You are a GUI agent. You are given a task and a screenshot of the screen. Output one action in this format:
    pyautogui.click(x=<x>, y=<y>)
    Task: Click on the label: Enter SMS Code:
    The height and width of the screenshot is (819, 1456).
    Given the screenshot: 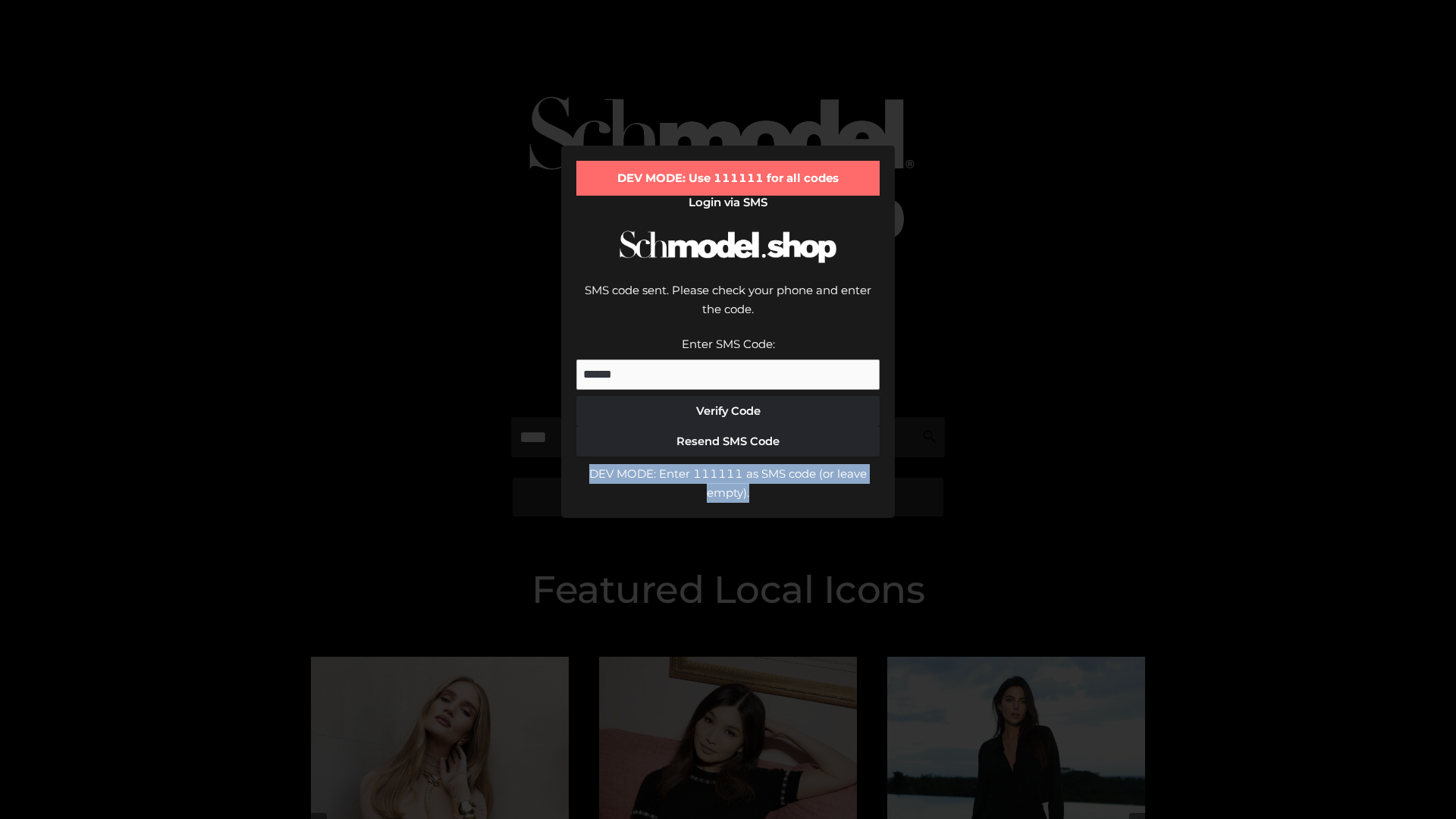 What is the action you would take?
    pyautogui.click(x=728, y=343)
    